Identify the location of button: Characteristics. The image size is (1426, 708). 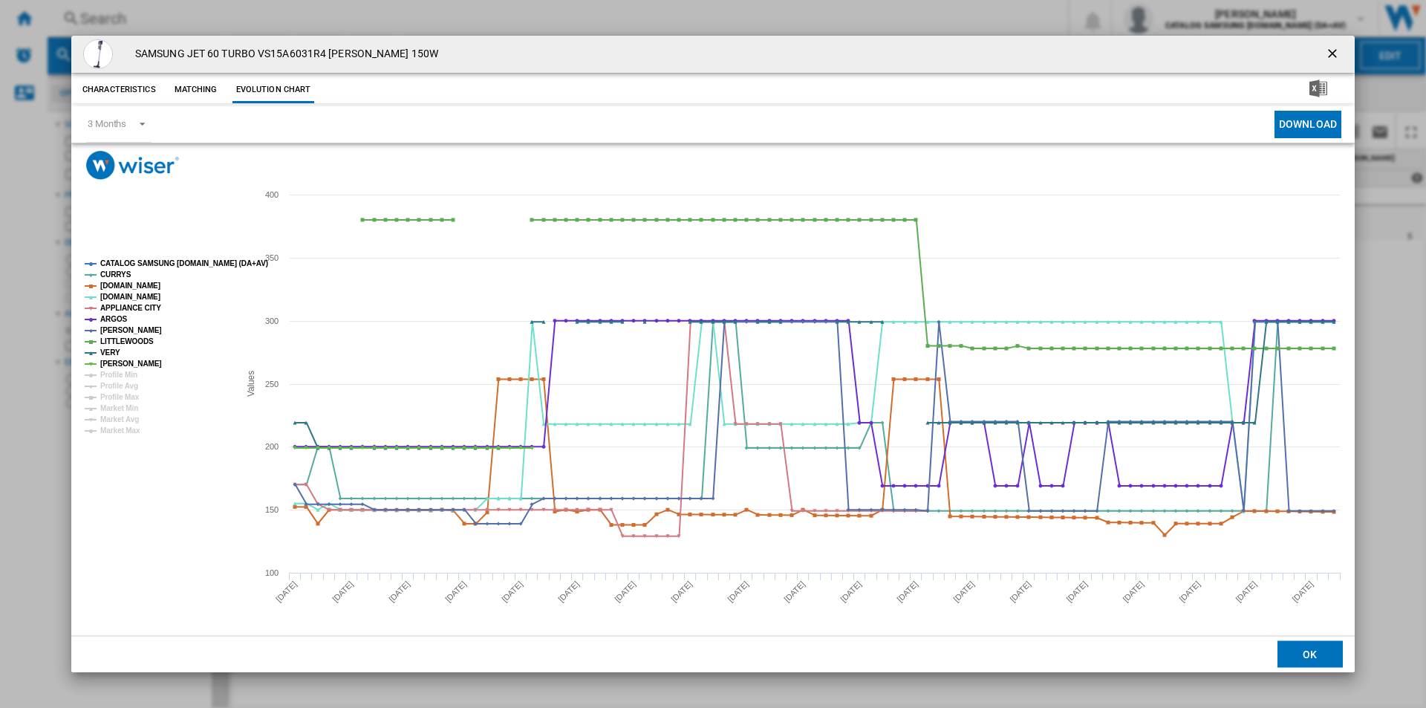
(119, 90).